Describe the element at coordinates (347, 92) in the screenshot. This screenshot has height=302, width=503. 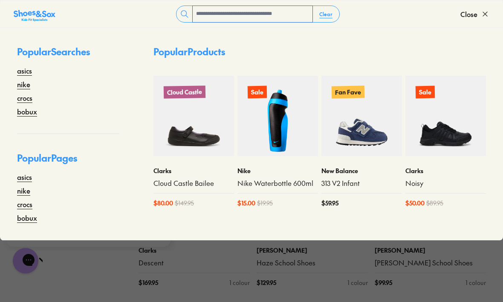
I see `p: Fan Fave` at that location.